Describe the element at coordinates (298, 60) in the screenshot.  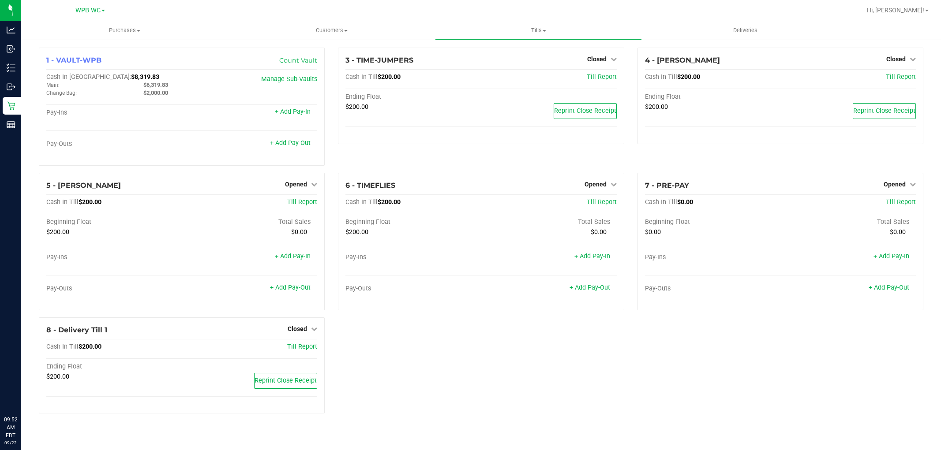
I see `a: Count Vault` at that location.